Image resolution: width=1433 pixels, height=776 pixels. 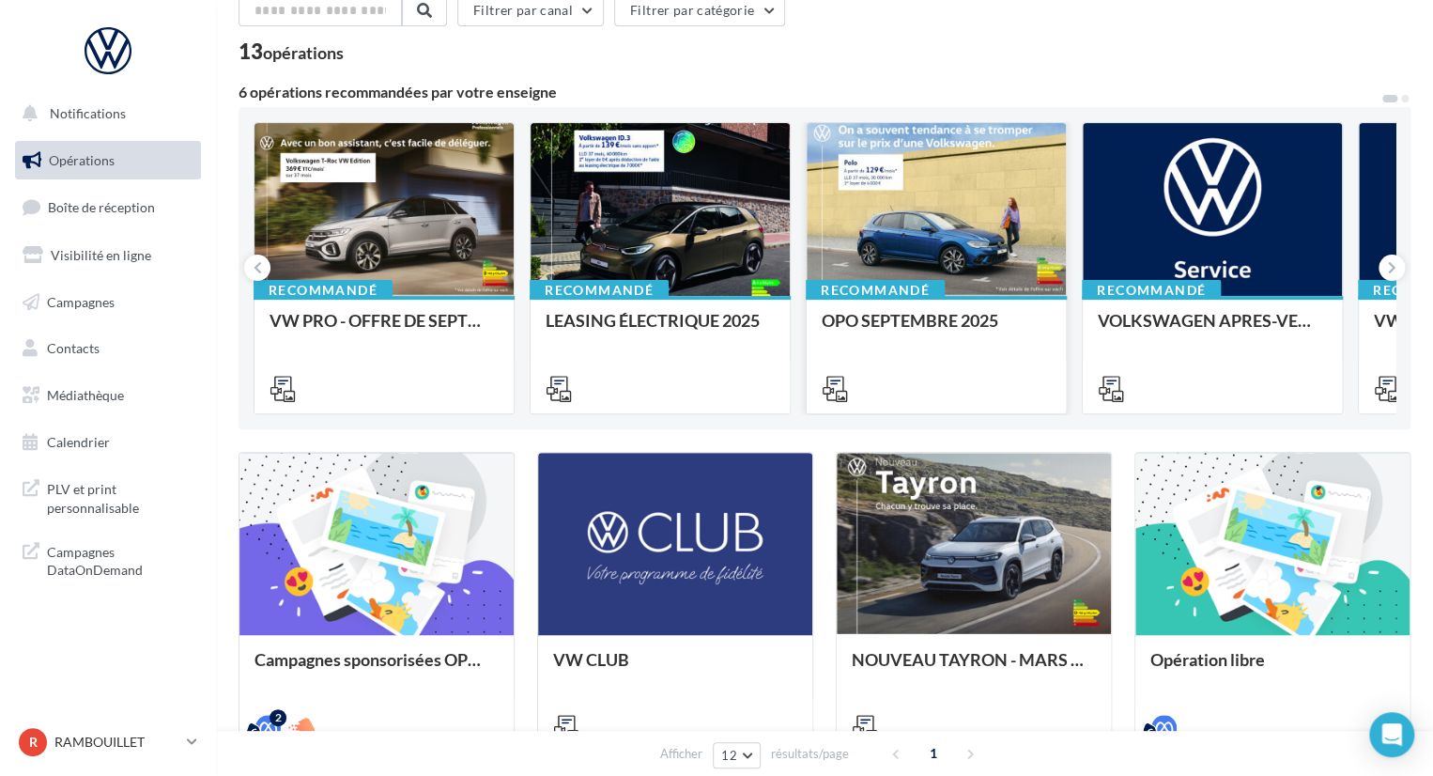 What do you see at coordinates (736, 755) in the screenshot?
I see `button: 12` at bounding box center [736, 755].